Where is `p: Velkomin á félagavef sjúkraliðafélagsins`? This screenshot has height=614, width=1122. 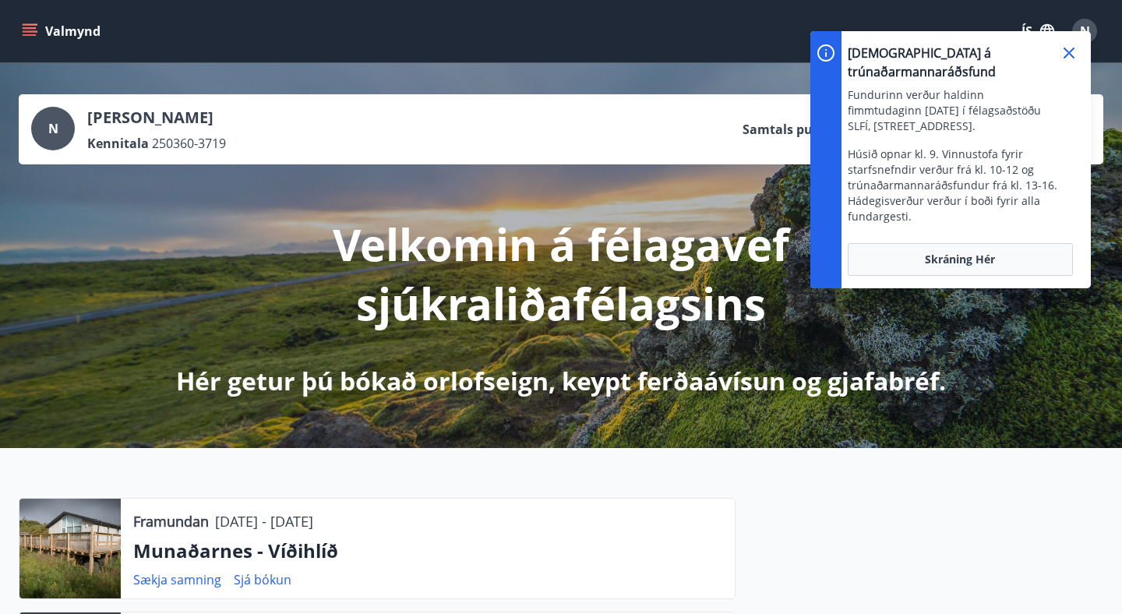
p: Velkomin á félagavef sjúkraliðafélagsins is located at coordinates (561, 273).